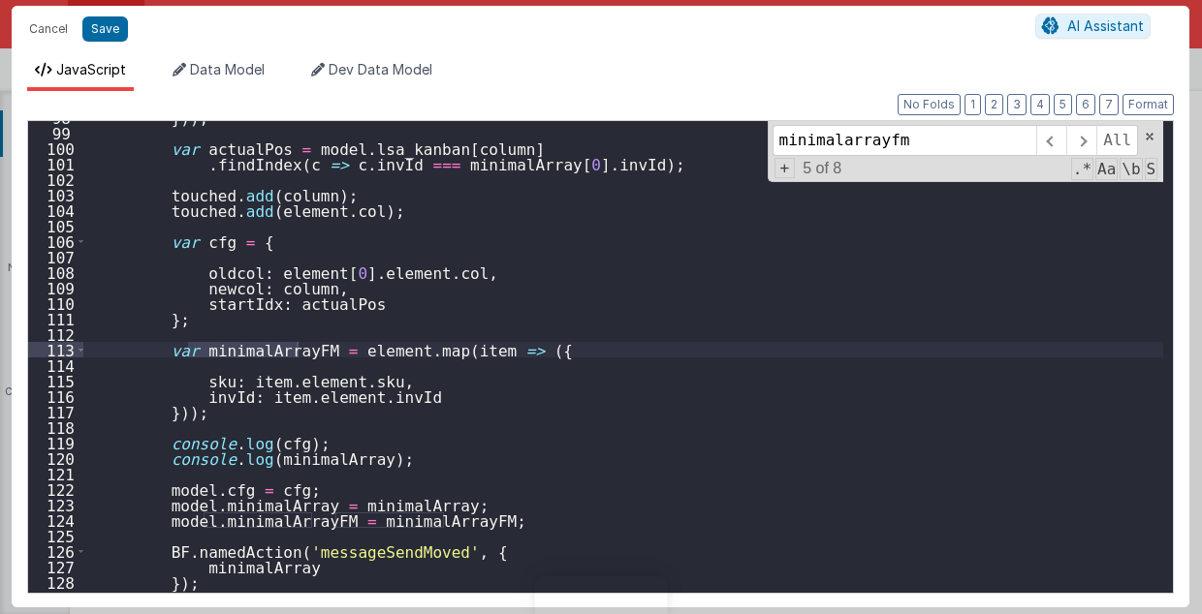  Describe the element at coordinates (55, 148) in the screenshot. I see `div: 100` at that location.